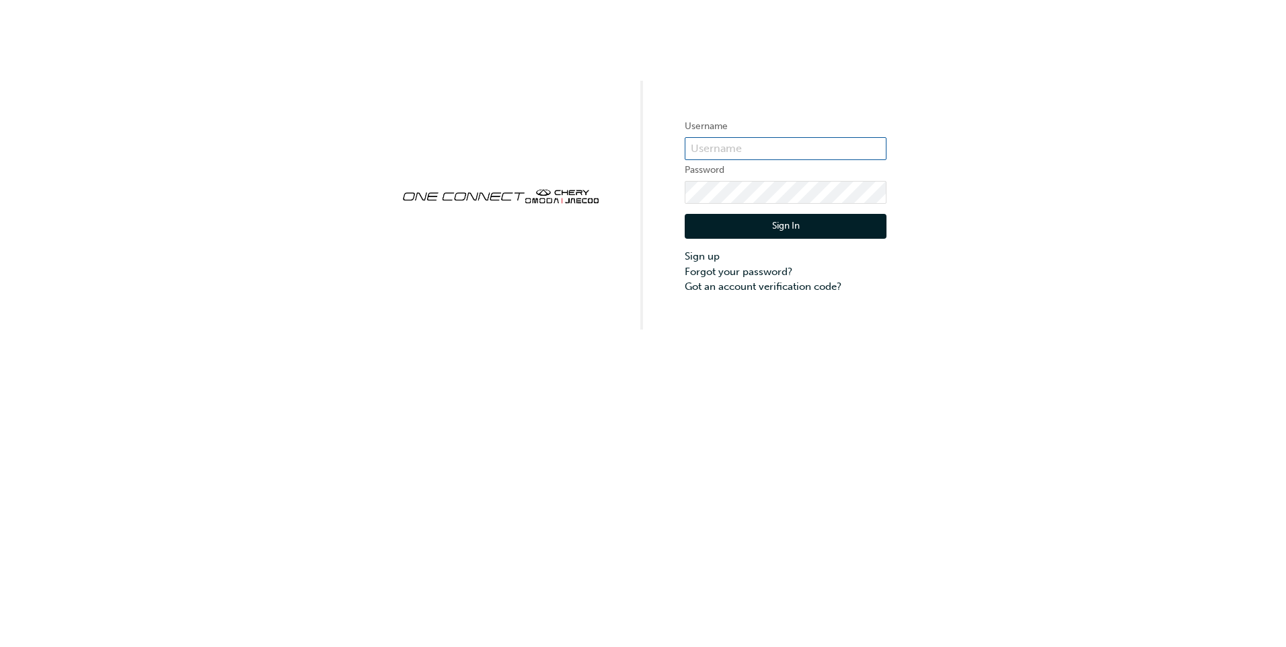 Image resolution: width=1286 pixels, height=647 pixels. What do you see at coordinates (786, 287) in the screenshot?
I see `a: Got an account verification code?` at bounding box center [786, 287].